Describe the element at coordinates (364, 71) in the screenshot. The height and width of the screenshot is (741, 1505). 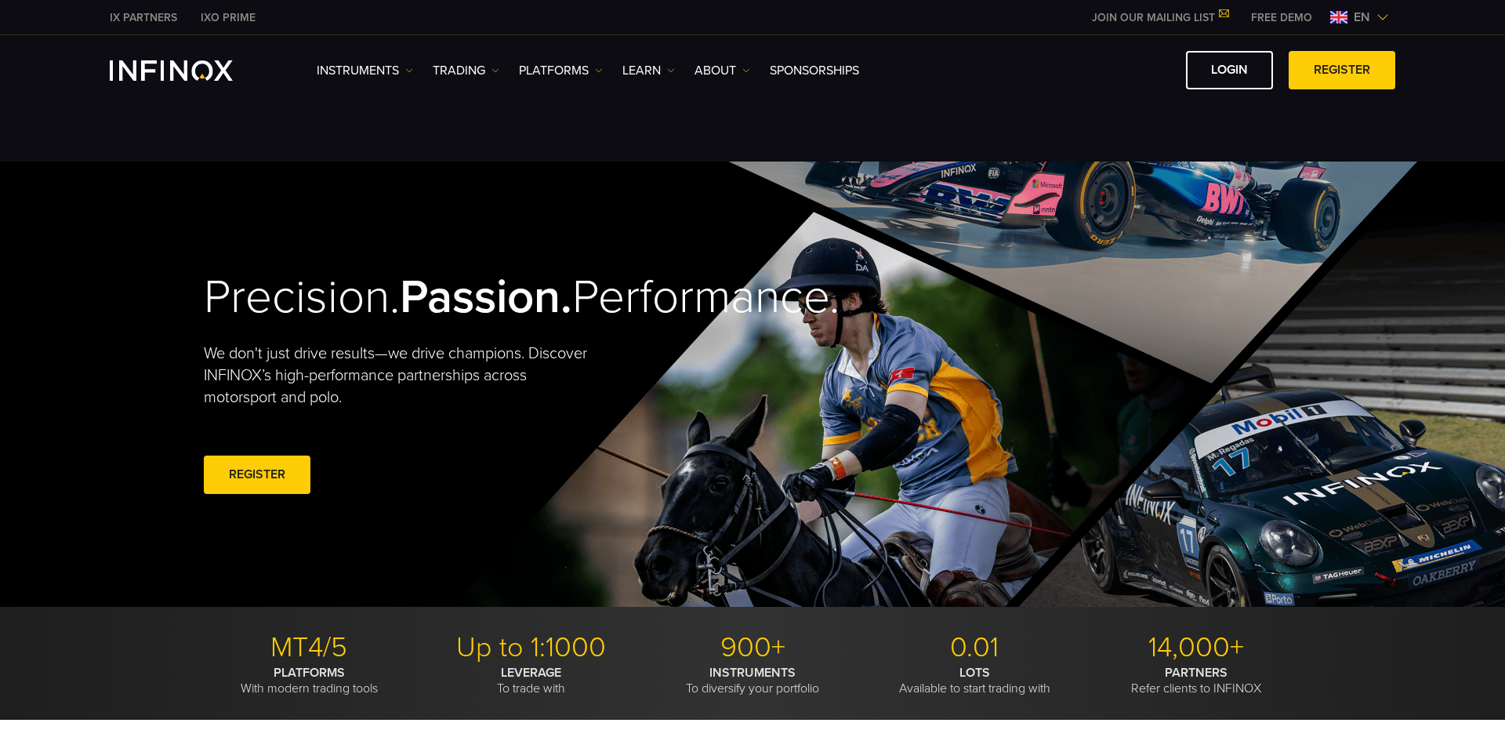
I see `a: Instruments` at that location.